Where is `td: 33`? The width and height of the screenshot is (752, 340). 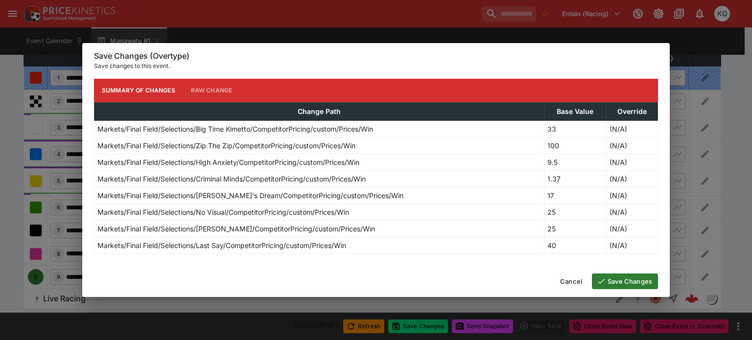
td: 33 is located at coordinates (575, 129).